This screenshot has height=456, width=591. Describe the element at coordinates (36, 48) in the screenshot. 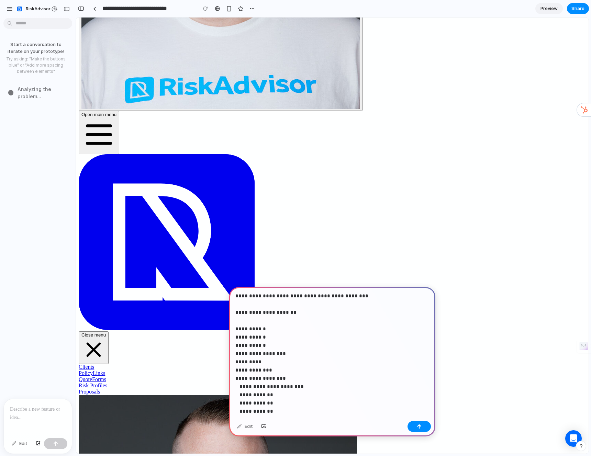

I see `p: Start a conversation to iterate on your prototype!` at that location.